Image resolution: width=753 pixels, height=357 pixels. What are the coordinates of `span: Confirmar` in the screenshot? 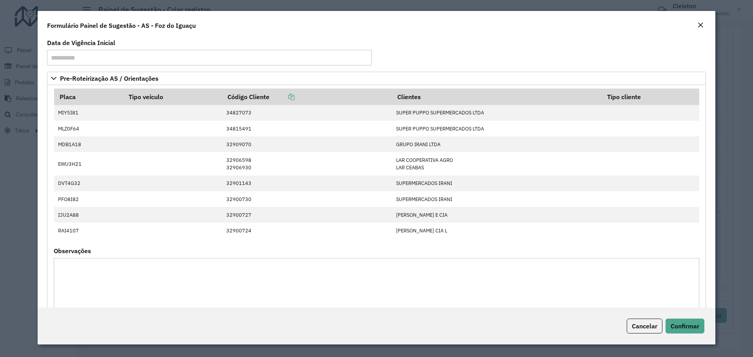 It's located at (685, 326).